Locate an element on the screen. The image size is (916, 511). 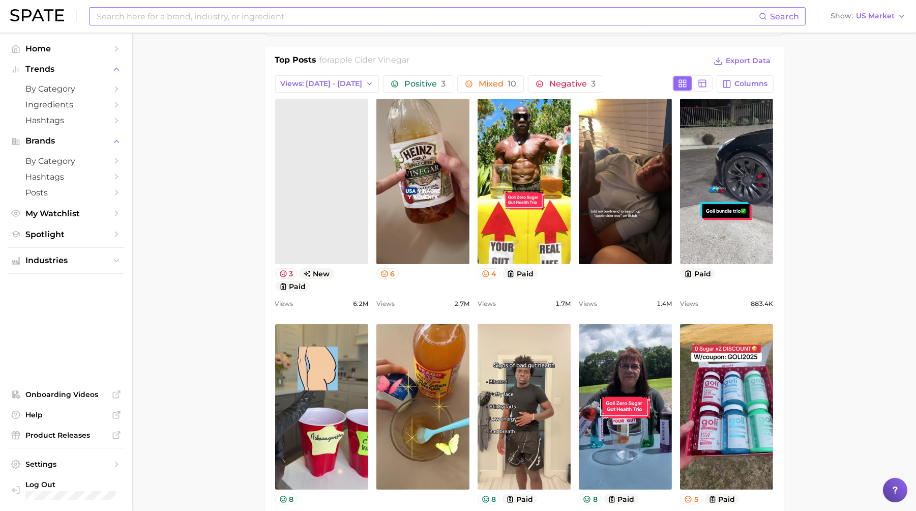
span: Settings is located at coordinates (66, 464).